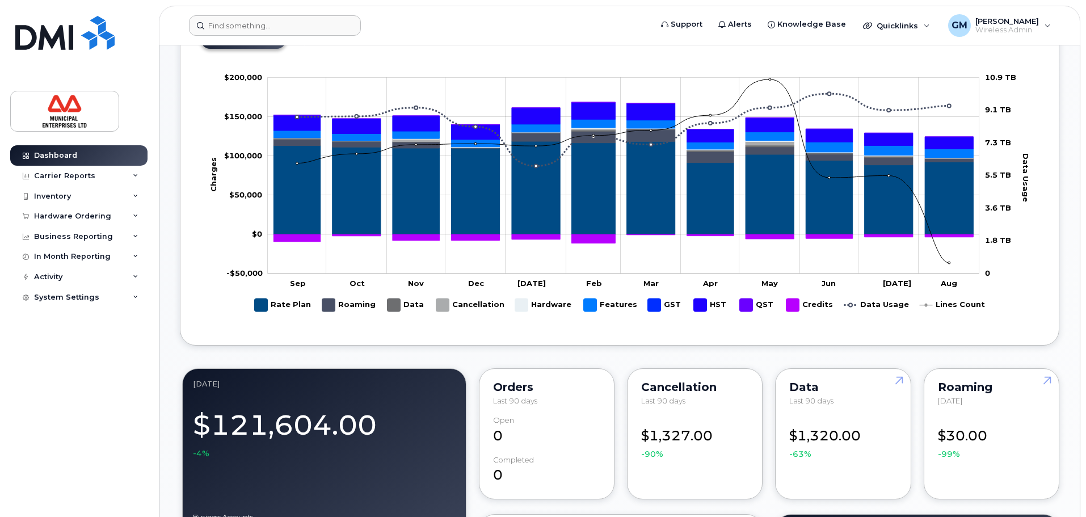  What do you see at coordinates (998, 109) in the screenshot?
I see `tspan: 9.1 TB` at bounding box center [998, 109].